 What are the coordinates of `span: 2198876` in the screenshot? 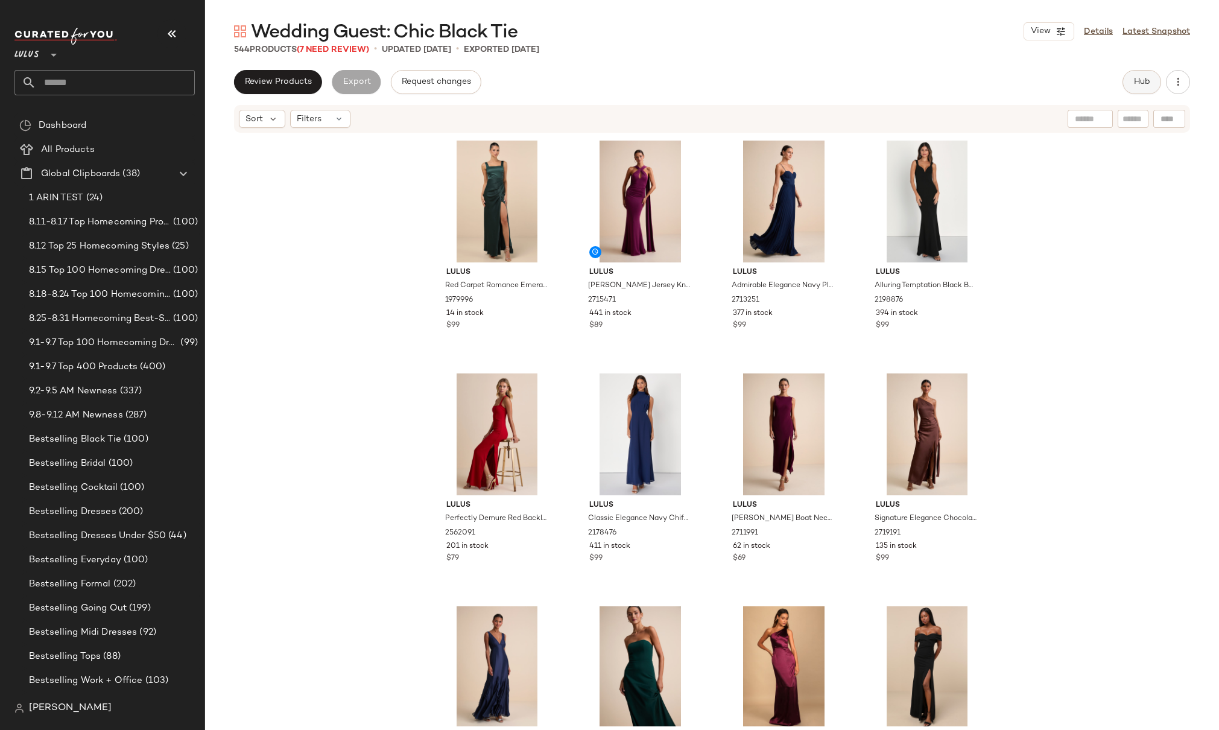 It's located at (888, 300).